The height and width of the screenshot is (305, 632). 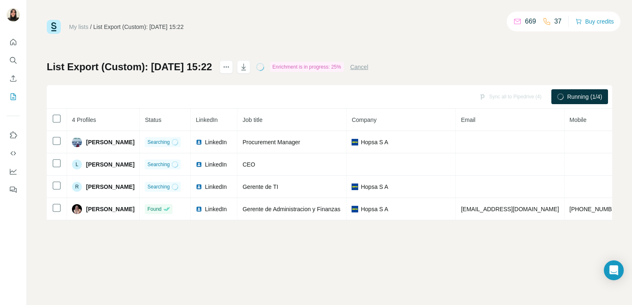 I want to click on button: Quick start, so click(x=13, y=42).